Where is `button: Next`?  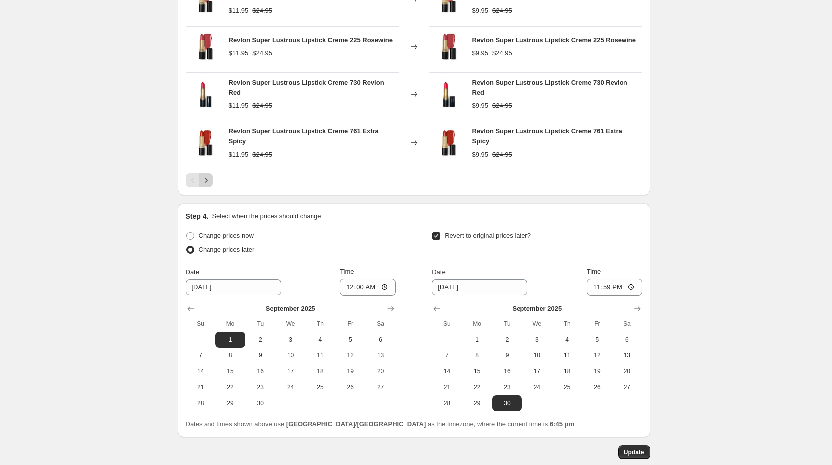 button: Next is located at coordinates (206, 180).